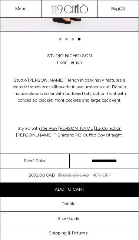 The image size is (139, 240). I want to click on span: R13 Cuffed Boy Straight, so click(98, 135).